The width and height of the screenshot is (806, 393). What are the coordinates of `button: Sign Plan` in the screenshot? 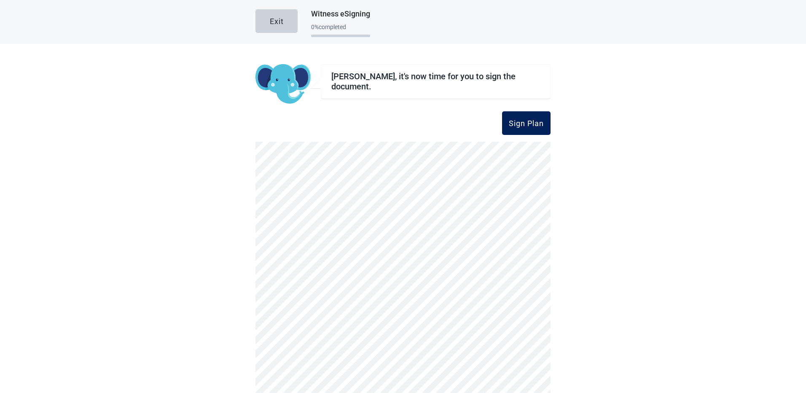 It's located at (526, 123).